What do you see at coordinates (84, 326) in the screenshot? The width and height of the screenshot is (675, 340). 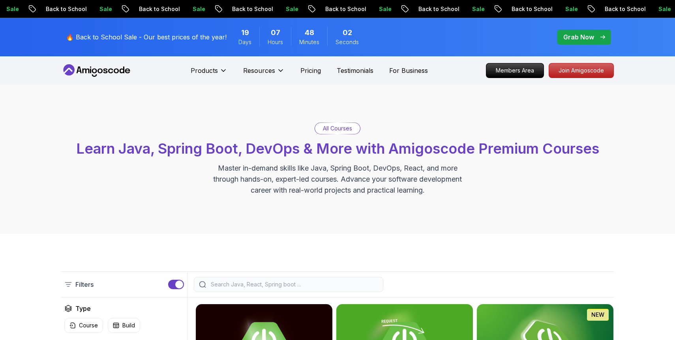 I see `button: Course` at bounding box center [84, 326].